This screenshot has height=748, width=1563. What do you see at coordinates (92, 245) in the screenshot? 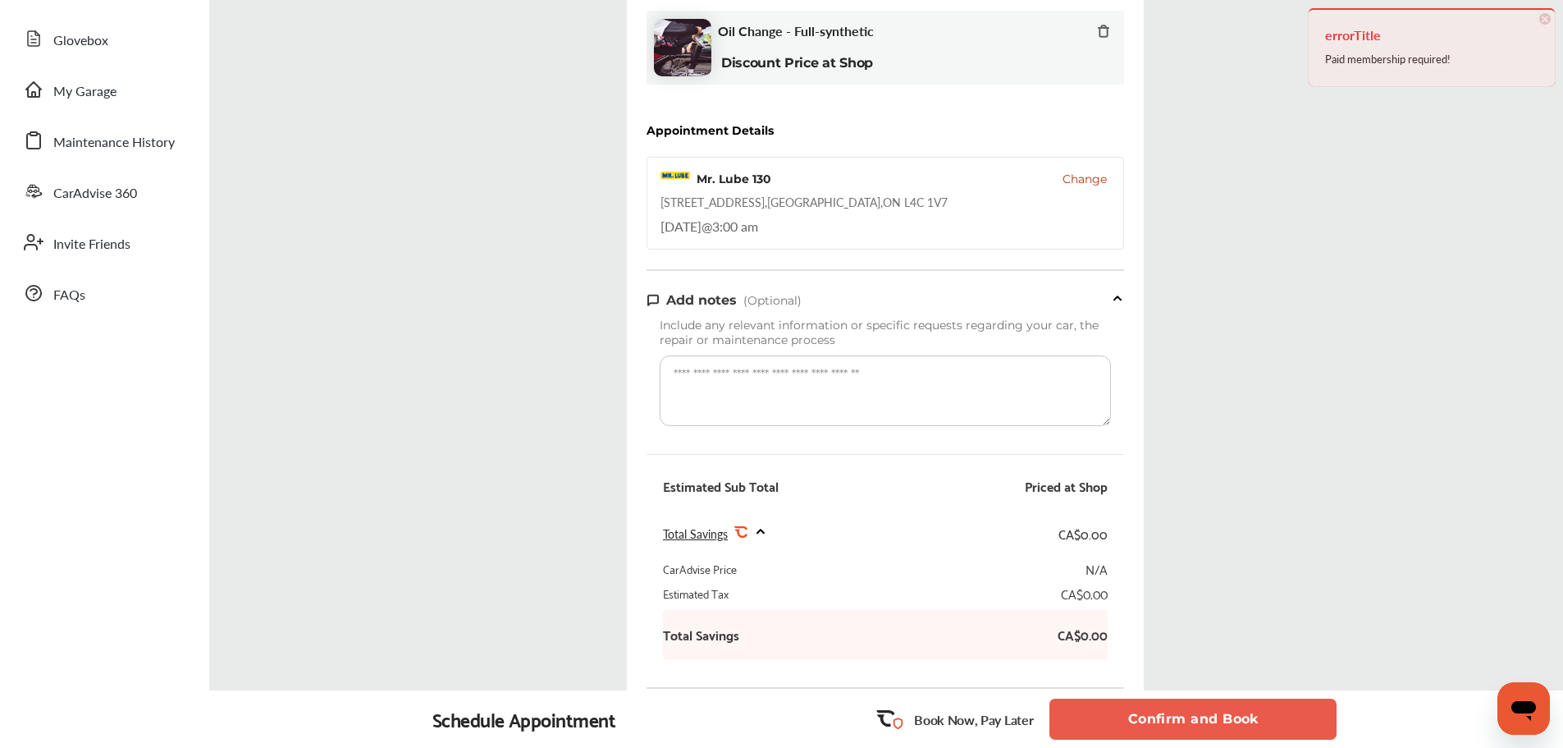
I see `span: Invite Friends` at bounding box center [92, 245].